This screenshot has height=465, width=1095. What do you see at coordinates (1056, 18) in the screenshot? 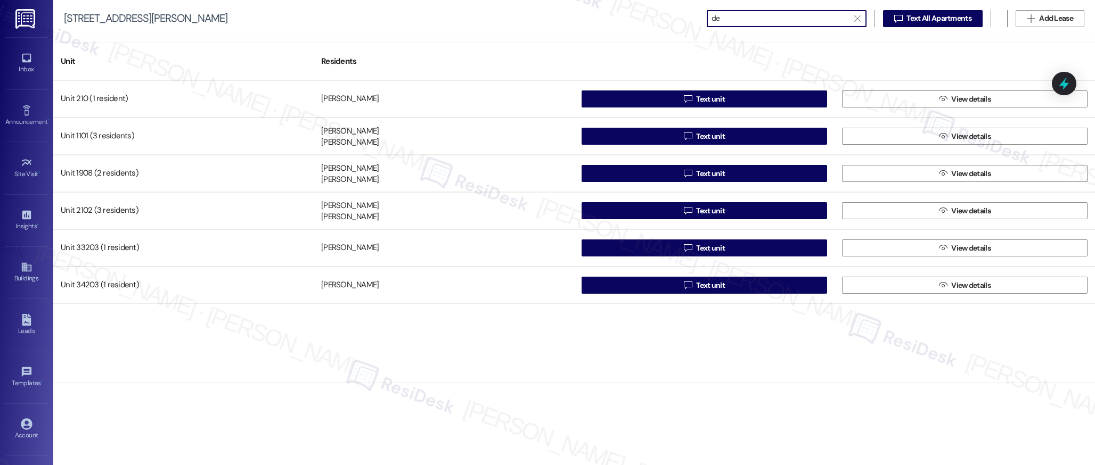
I see `span: Add Lease` at bounding box center [1056, 18].